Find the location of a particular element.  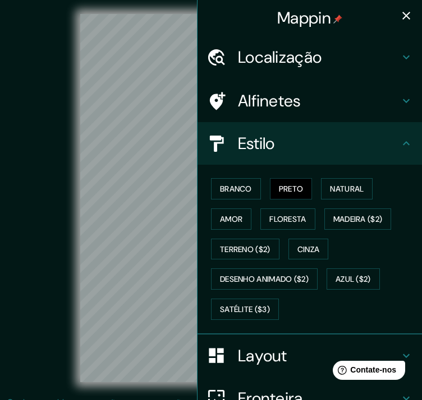

button: Desenho animado ($2) is located at coordinates (264, 279).